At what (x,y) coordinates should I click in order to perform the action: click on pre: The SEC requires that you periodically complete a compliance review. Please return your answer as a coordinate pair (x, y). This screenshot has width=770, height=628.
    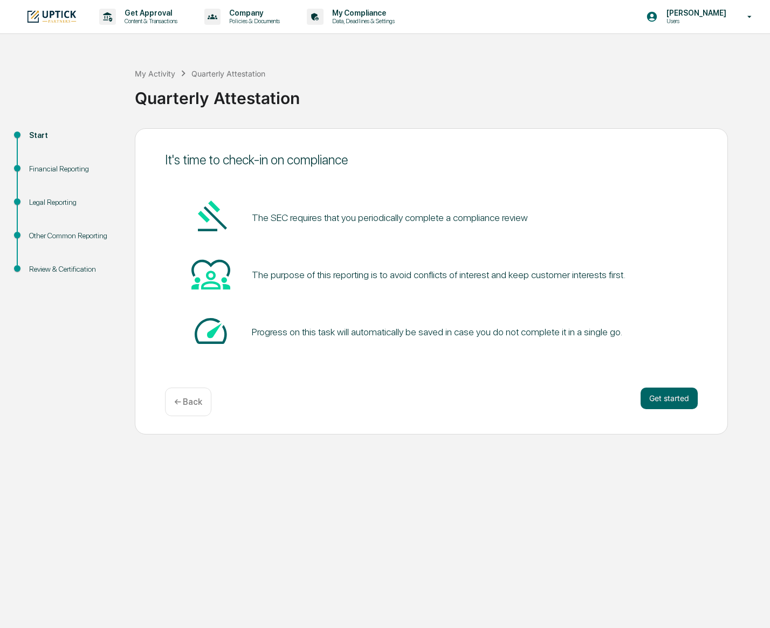
    Looking at the image, I should click on (390, 217).